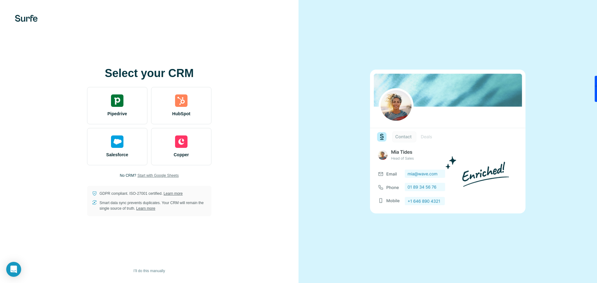 The width and height of the screenshot is (597, 283). I want to click on span: Pipedrive, so click(117, 114).